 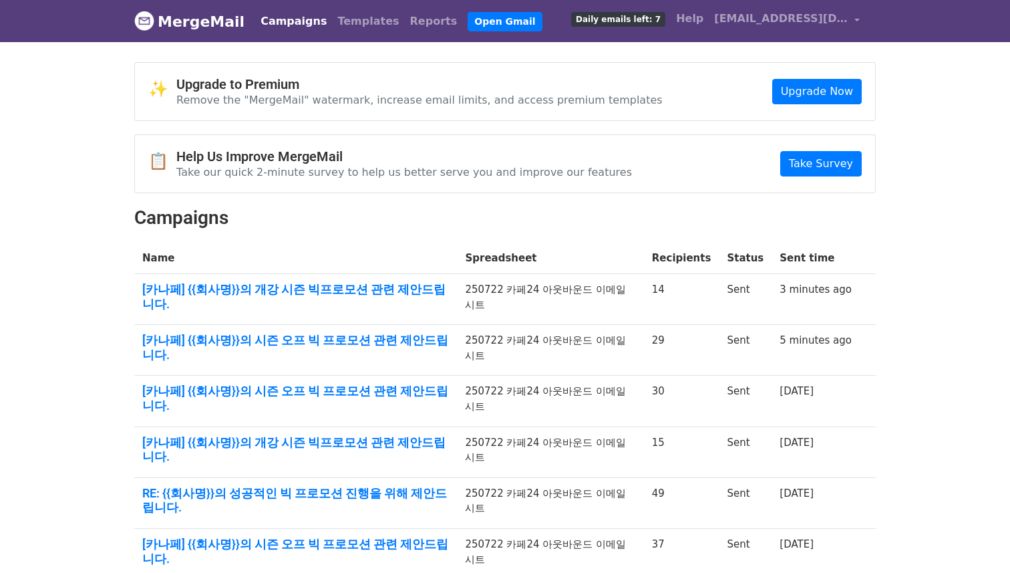 I want to click on td: 15, so click(x=681, y=452).